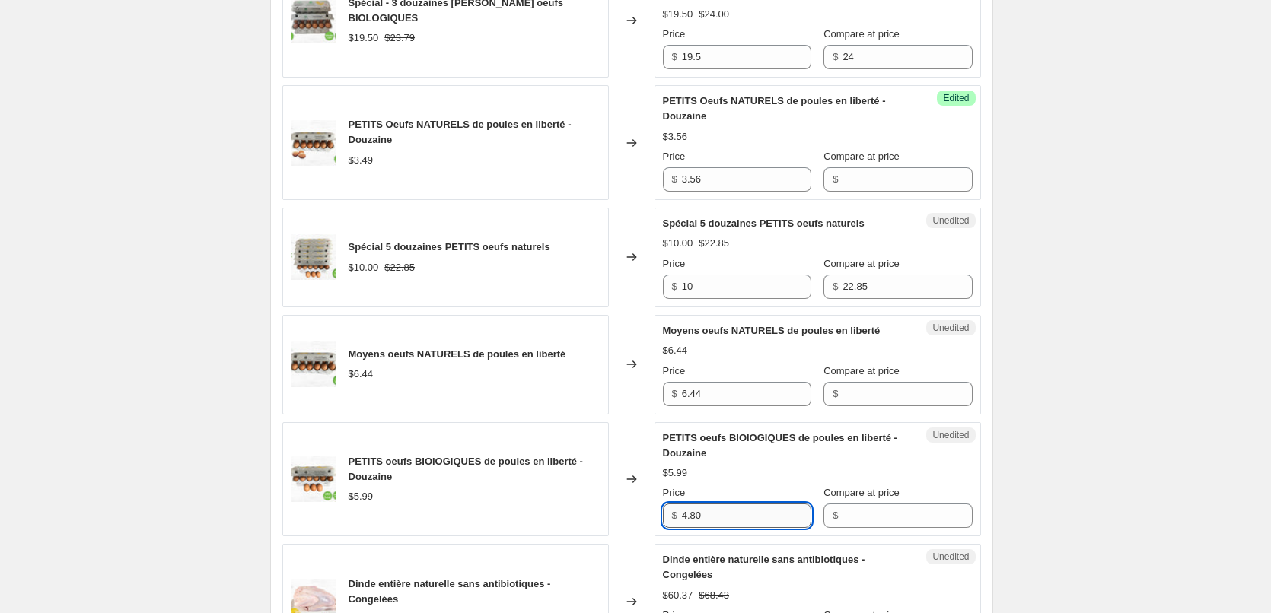 The image size is (1271, 613). Describe the element at coordinates (675, 137) in the screenshot. I see `div: $3.56` at that location.